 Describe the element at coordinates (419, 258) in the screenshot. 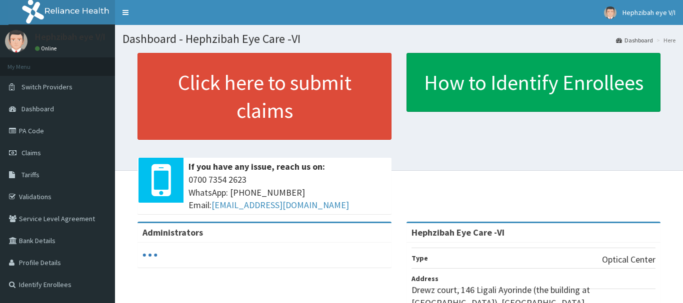

I see `b: Type` at that location.